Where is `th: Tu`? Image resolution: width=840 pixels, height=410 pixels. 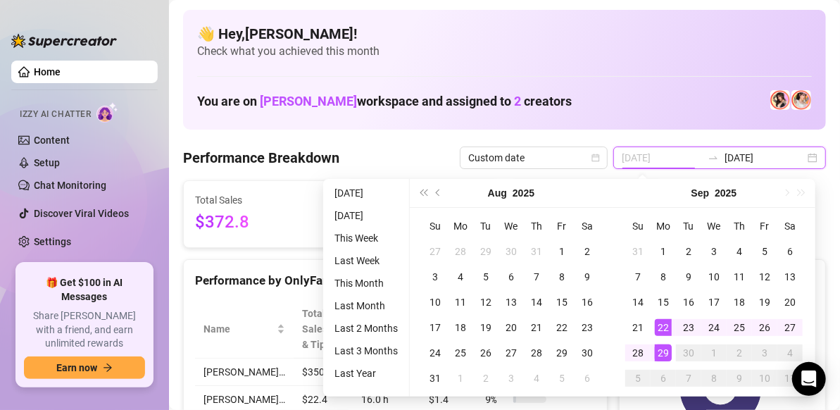
th: Tu is located at coordinates (486, 226).